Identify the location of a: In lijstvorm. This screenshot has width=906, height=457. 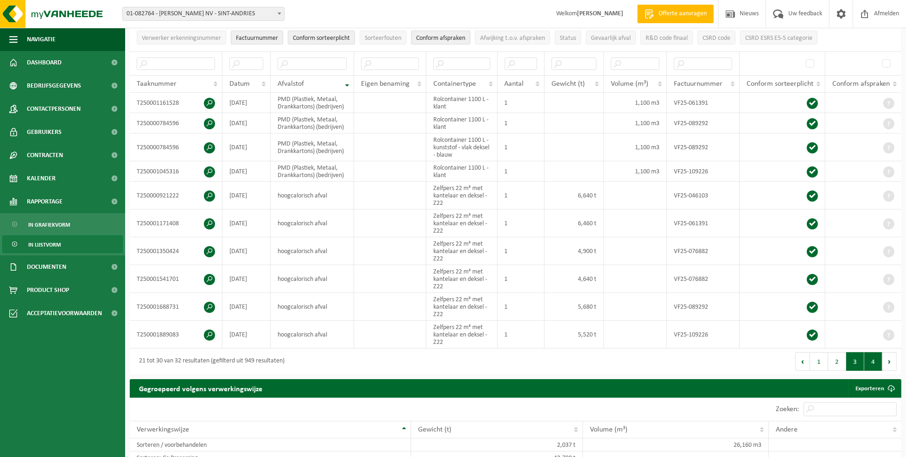
(63, 244).